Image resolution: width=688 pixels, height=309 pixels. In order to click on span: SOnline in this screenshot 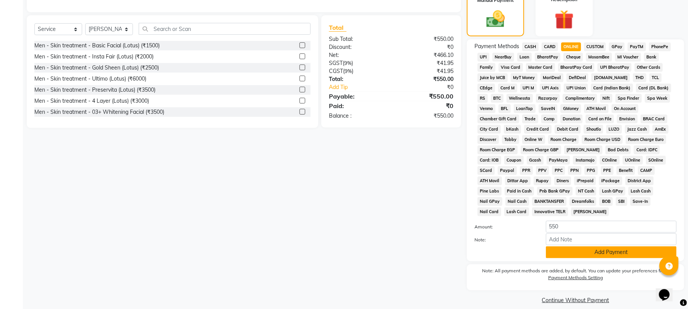, I will do `click(656, 160)`.